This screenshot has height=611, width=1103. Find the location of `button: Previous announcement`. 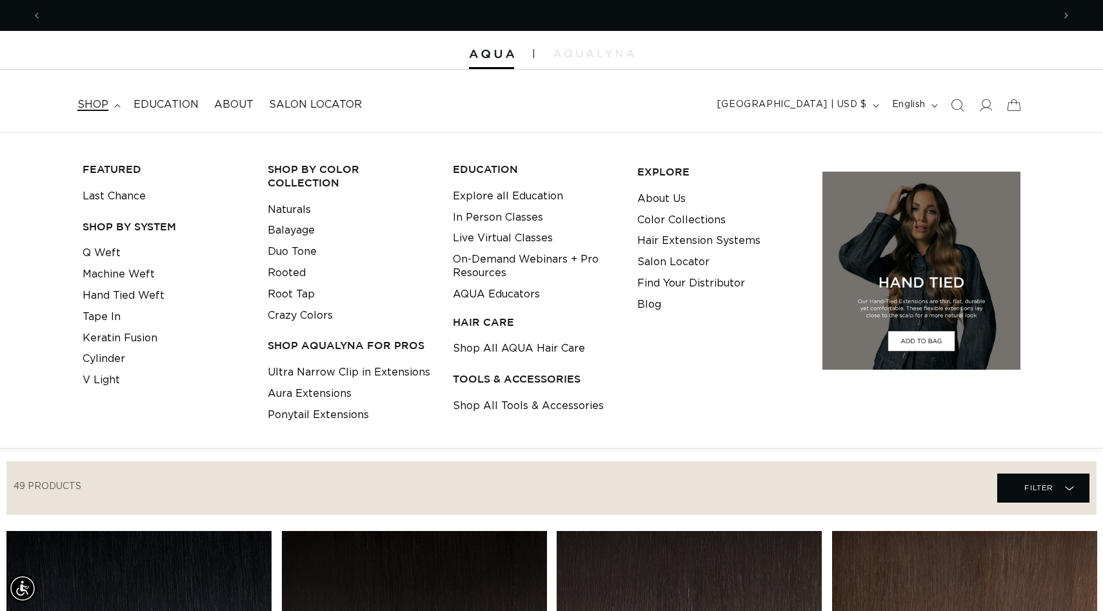

button: Previous announcement is located at coordinates (37, 15).